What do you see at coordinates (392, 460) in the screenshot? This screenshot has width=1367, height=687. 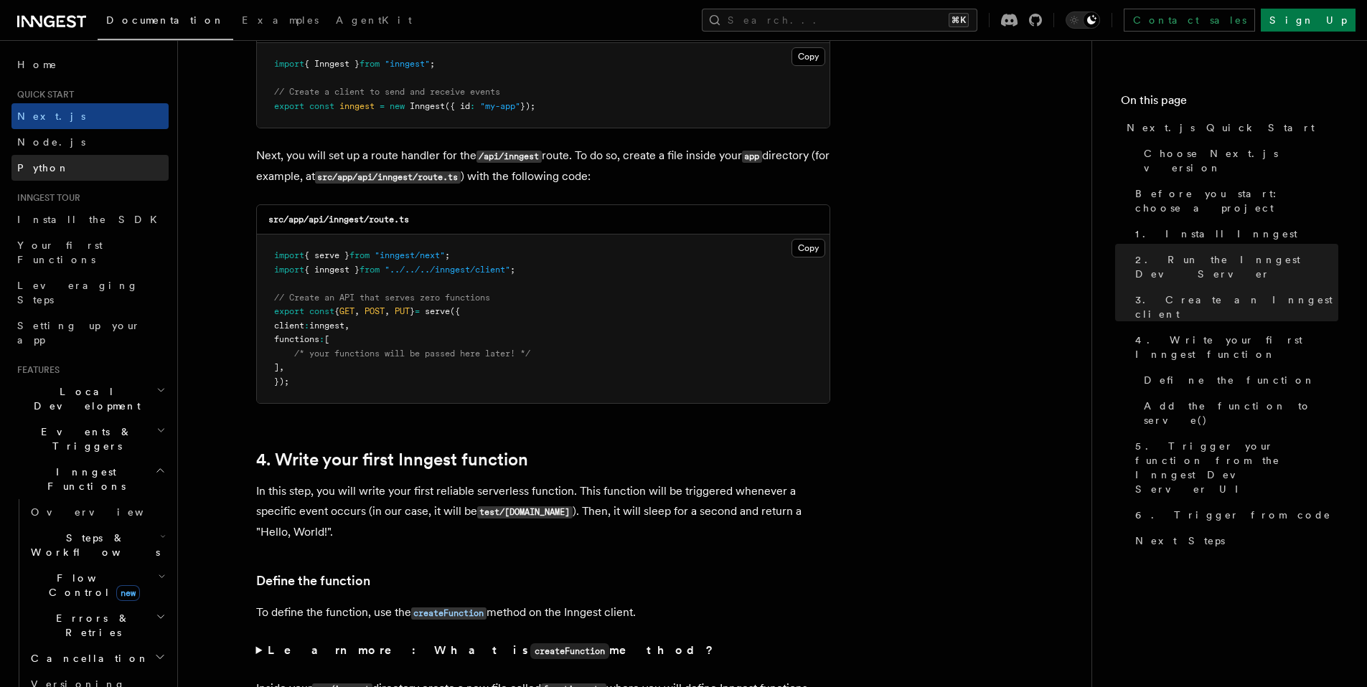 I see `a: 4. Write your first Inngest function` at bounding box center [392, 460].